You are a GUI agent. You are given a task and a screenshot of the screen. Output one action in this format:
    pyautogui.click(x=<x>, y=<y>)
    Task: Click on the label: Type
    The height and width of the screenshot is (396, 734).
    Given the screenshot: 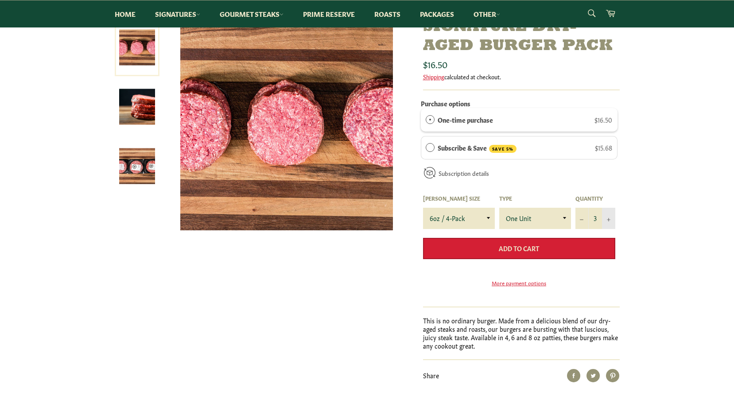 What is the action you would take?
    pyautogui.click(x=535, y=198)
    